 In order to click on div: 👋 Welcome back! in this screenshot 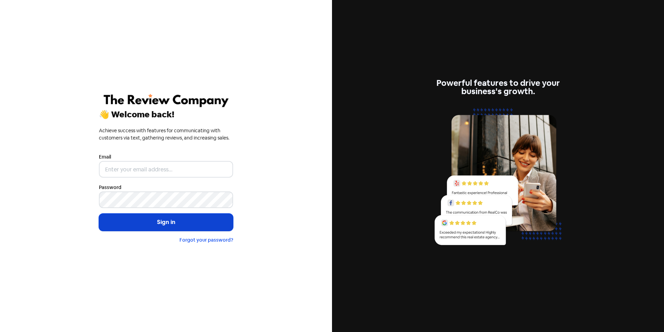, I will do `click(166, 115)`.